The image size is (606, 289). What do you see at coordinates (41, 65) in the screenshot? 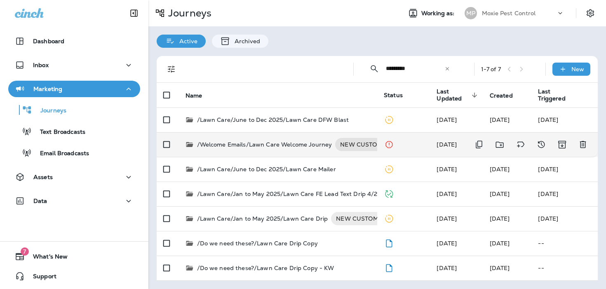
I see `p: Inbox` at bounding box center [41, 65].